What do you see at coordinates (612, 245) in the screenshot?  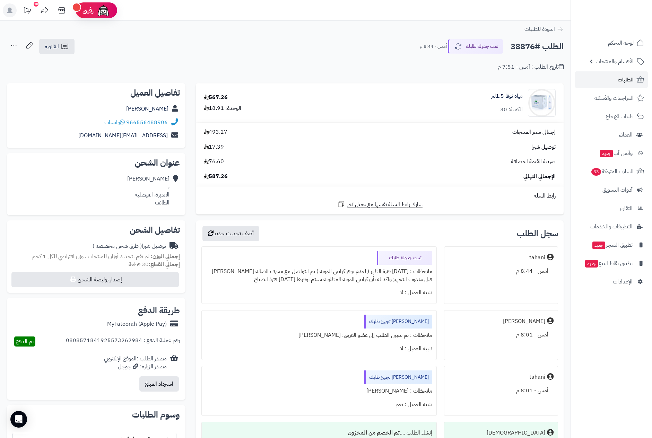 I see `a: تطبيق المتجرجديد` at bounding box center [612, 245].